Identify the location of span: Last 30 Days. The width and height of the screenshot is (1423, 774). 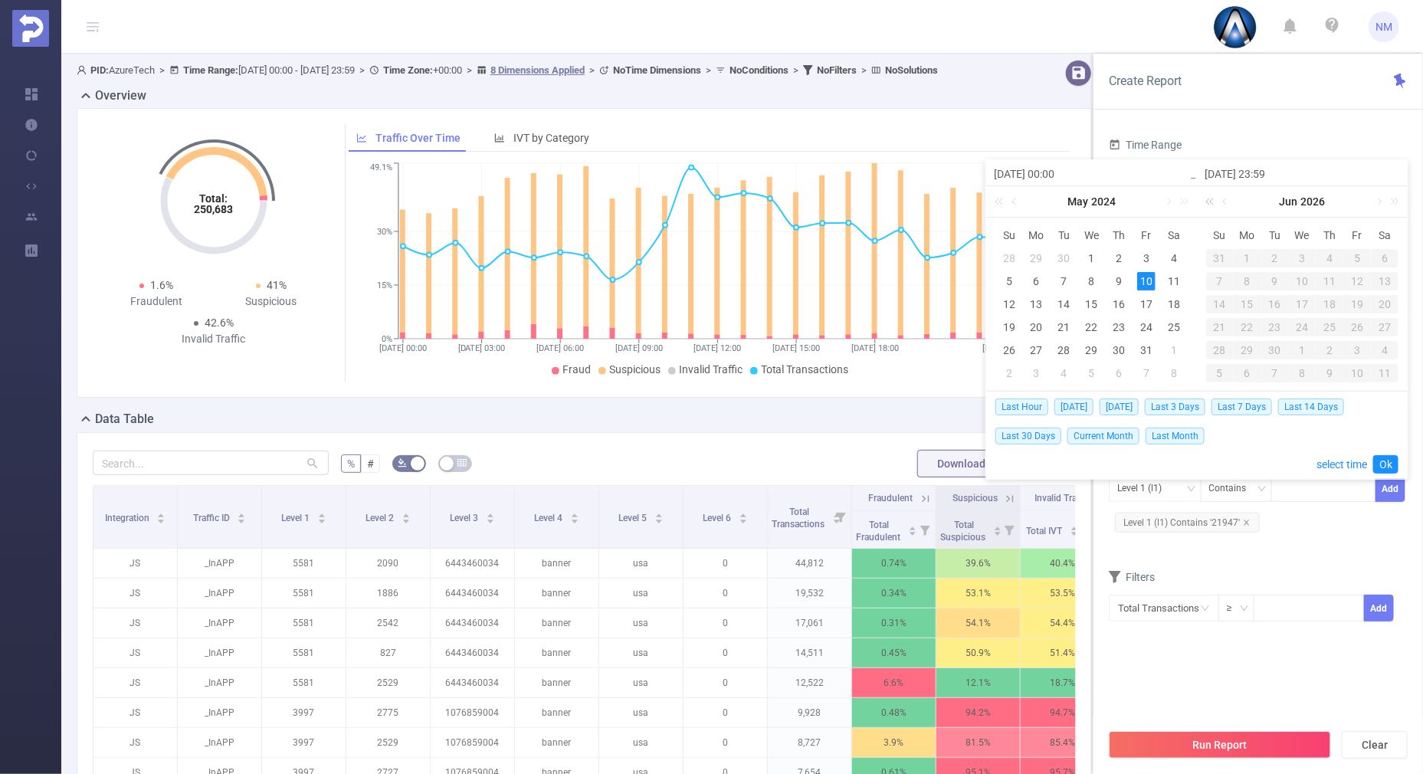
(1028, 436).